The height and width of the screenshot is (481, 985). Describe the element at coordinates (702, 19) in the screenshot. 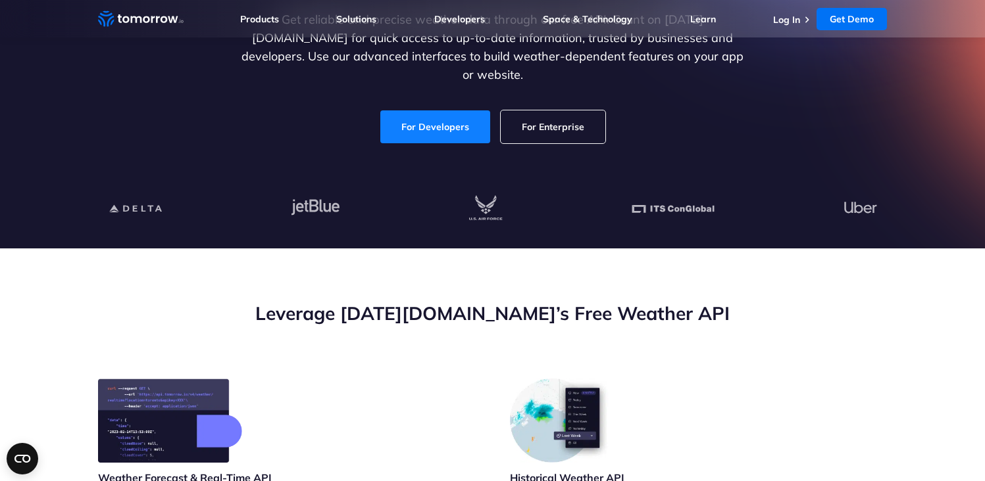

I see `a: Learn` at that location.